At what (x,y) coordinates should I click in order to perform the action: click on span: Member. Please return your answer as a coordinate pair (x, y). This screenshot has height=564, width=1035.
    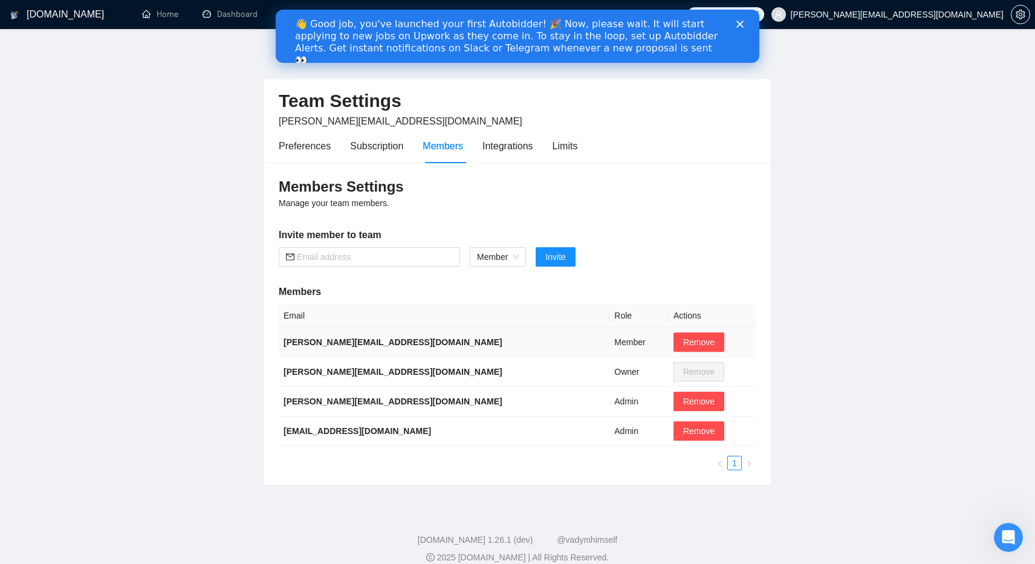
    Looking at the image, I should click on (498, 257).